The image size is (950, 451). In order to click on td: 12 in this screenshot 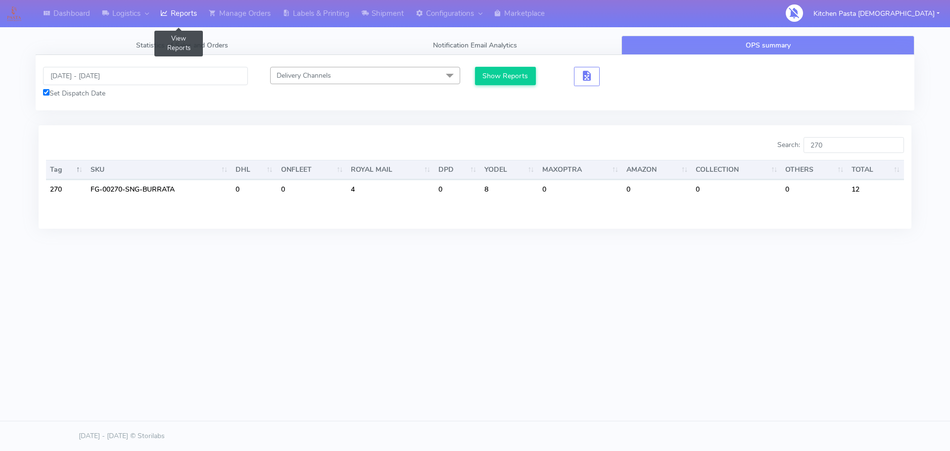, I will do `click(876, 189)`.